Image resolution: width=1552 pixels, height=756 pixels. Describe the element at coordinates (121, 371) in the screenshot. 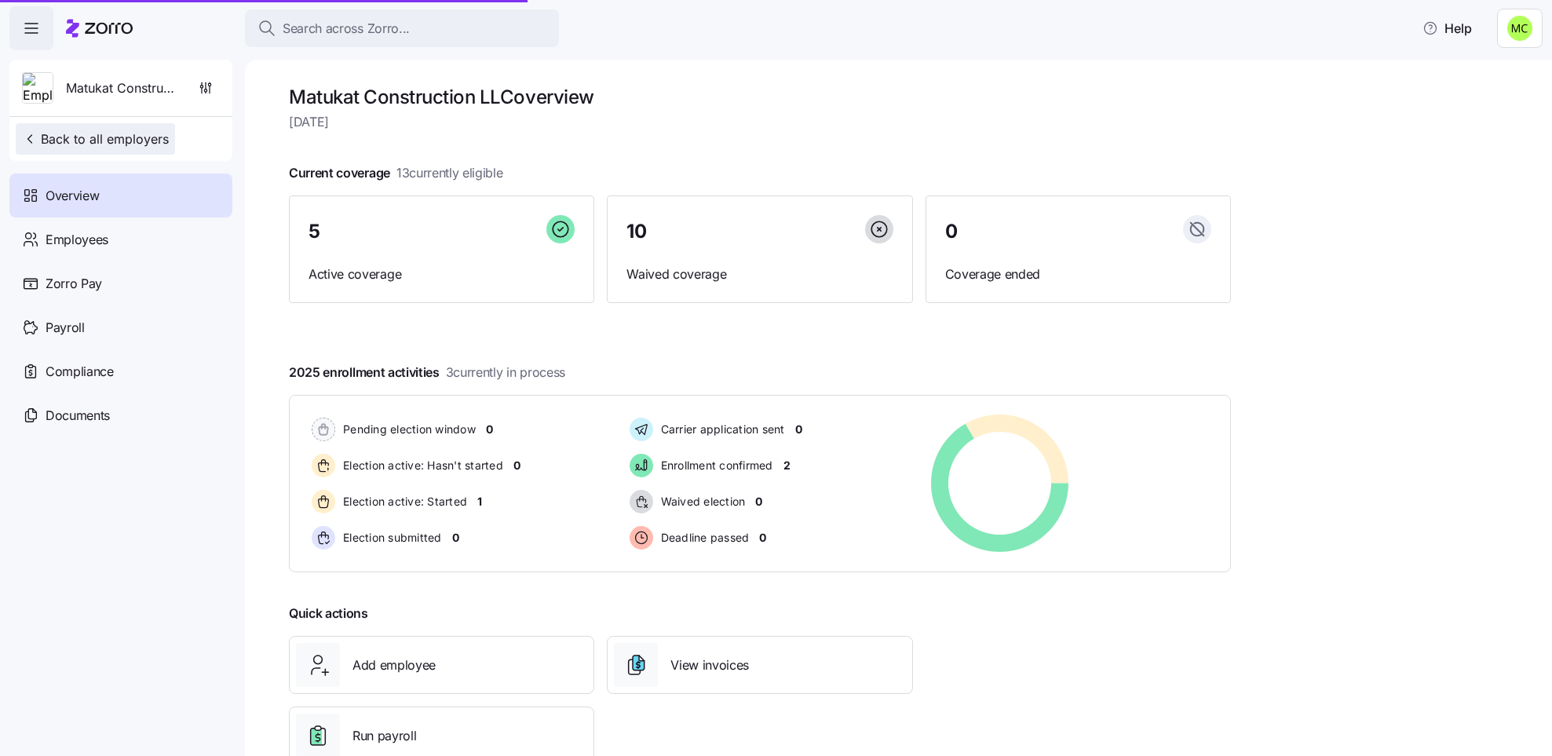

I see `a: Compliance` at that location.